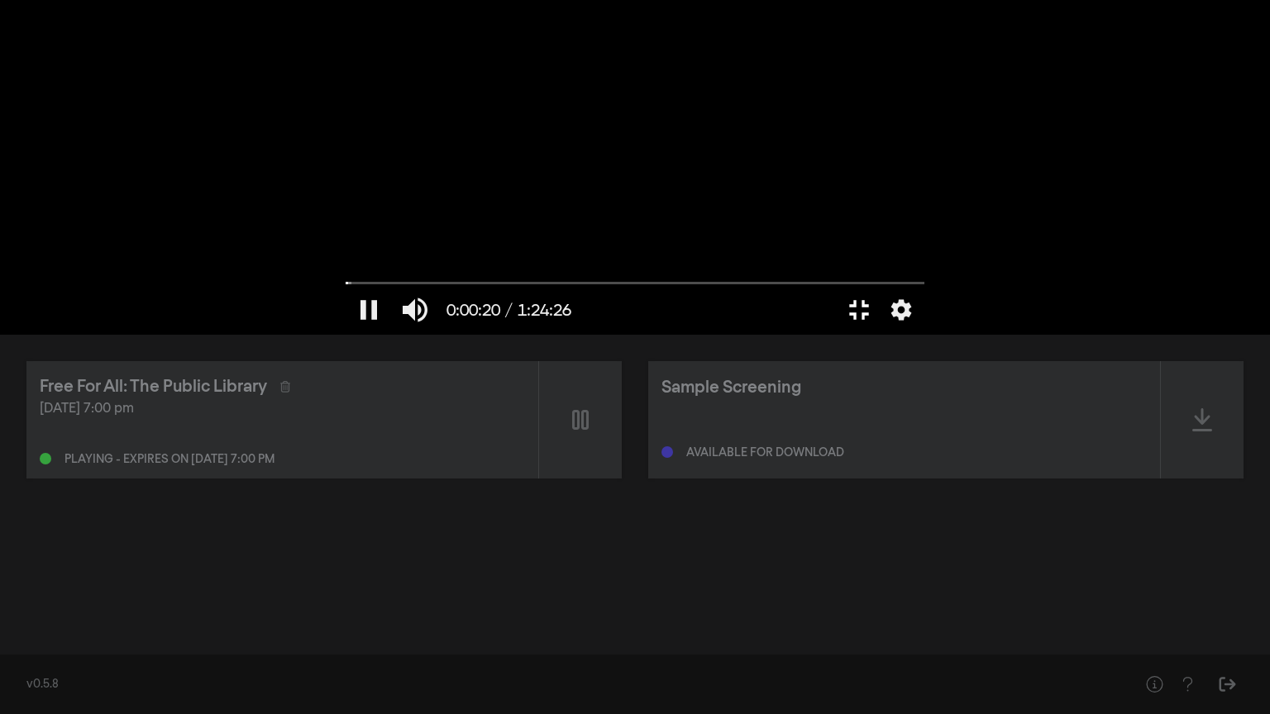 The height and width of the screenshot is (714, 1270). Describe the element at coordinates (901, 310) in the screenshot. I see `button: More settings` at that location.